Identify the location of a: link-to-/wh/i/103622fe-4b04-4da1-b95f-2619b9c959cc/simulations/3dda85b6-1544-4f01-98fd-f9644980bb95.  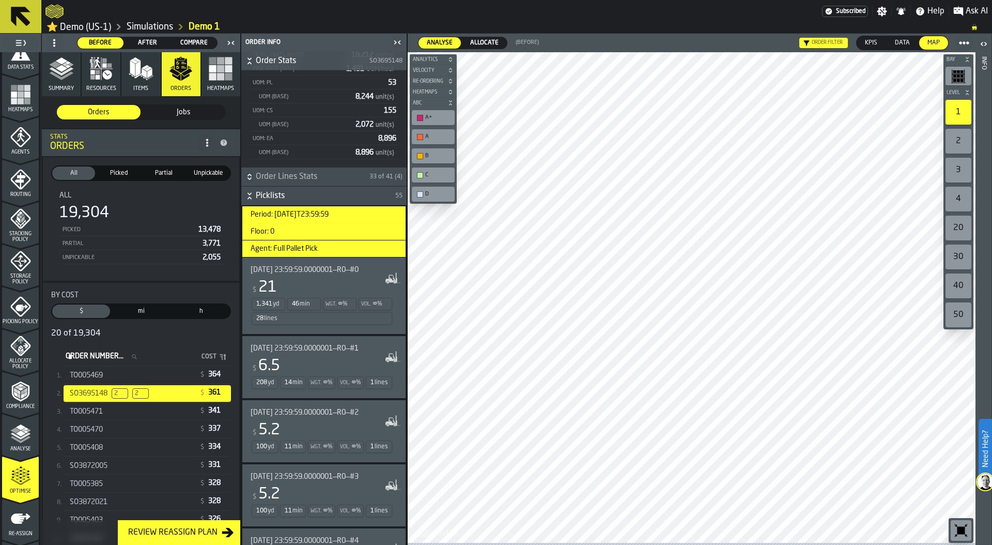
(204, 27).